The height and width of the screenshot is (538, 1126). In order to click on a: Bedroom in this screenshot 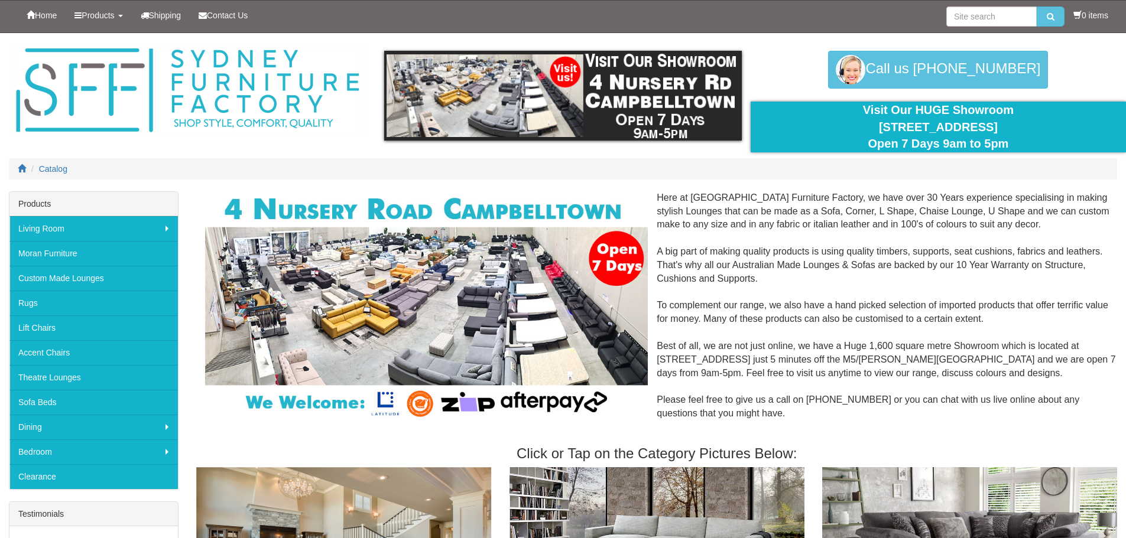, I will do `click(93, 452)`.